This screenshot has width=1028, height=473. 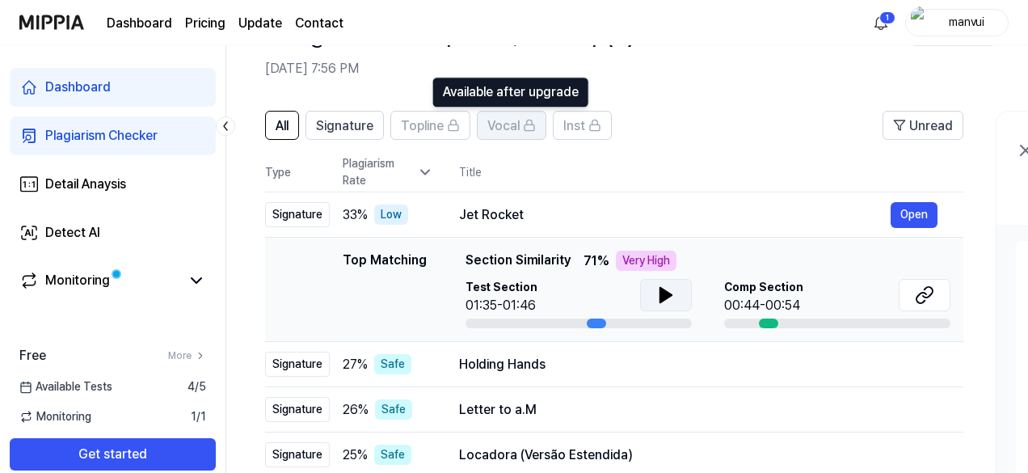 I want to click on div: Dashboard, so click(x=78, y=87).